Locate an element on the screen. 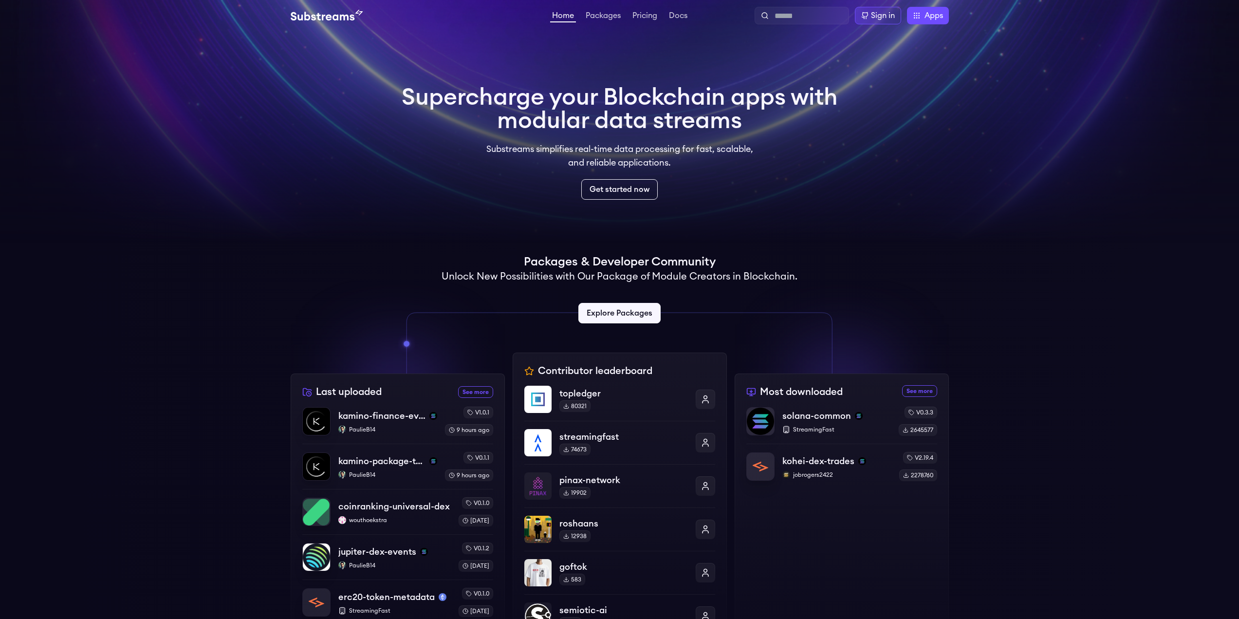 This screenshot has width=1239, height=619. a: See more most downloaded packages is located at coordinates (920, 391).